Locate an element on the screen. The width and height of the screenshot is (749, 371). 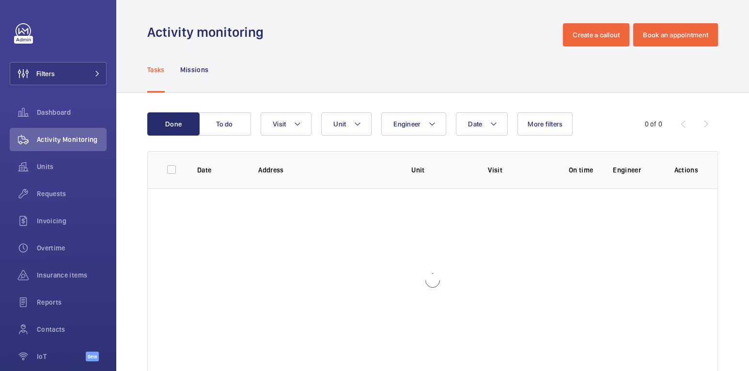
p: Date is located at coordinates (220, 170).